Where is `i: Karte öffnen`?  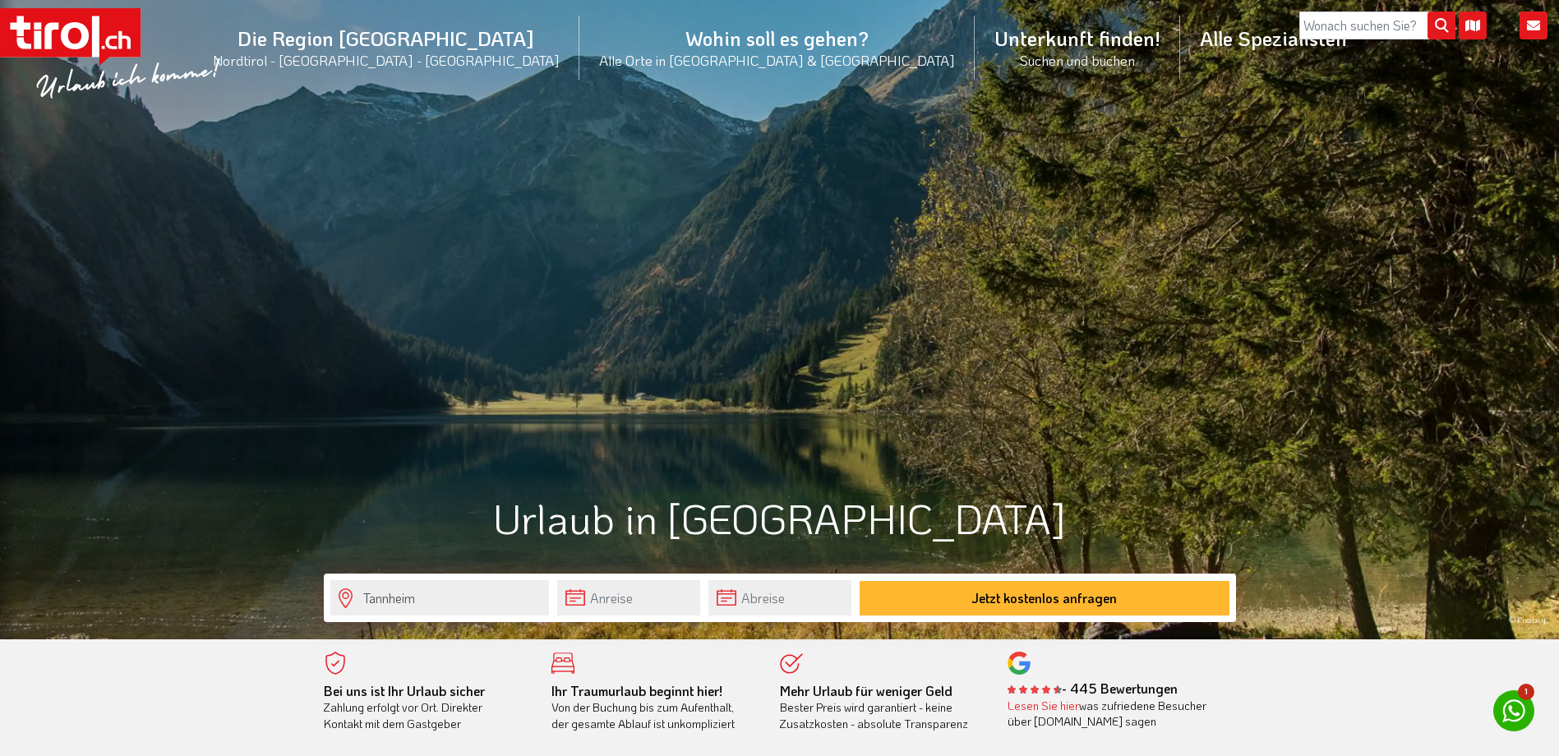 i: Karte öffnen is located at coordinates (1473, 25).